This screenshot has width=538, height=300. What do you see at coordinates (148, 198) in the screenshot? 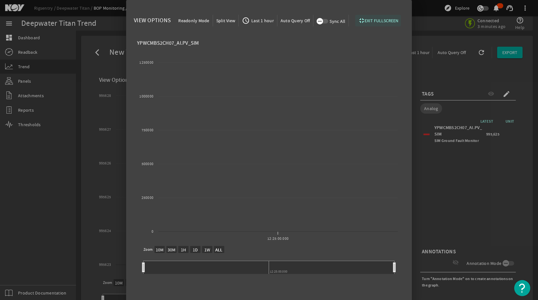
I see `text: 250000` at bounding box center [148, 198].